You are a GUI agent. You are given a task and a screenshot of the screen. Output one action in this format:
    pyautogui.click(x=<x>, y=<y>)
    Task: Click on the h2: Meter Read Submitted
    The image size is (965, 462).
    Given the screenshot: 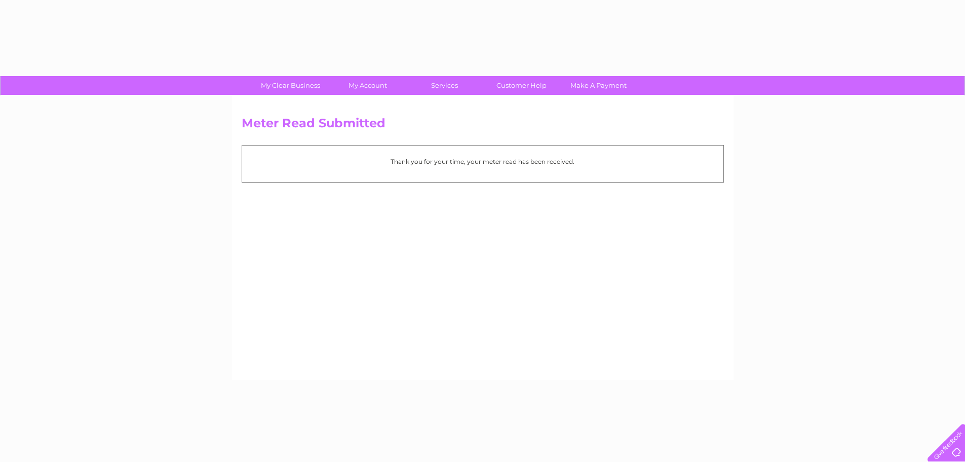 What is the action you would take?
    pyautogui.click(x=483, y=126)
    